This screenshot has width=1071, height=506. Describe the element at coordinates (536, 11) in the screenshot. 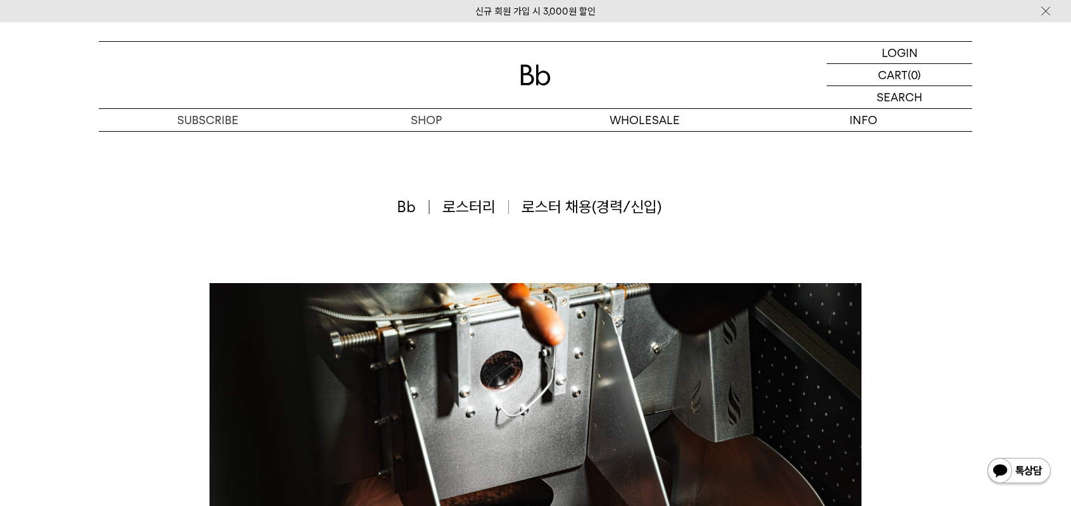

I see `a: 신규 회원 가입 시 3,000원 할인` at that location.